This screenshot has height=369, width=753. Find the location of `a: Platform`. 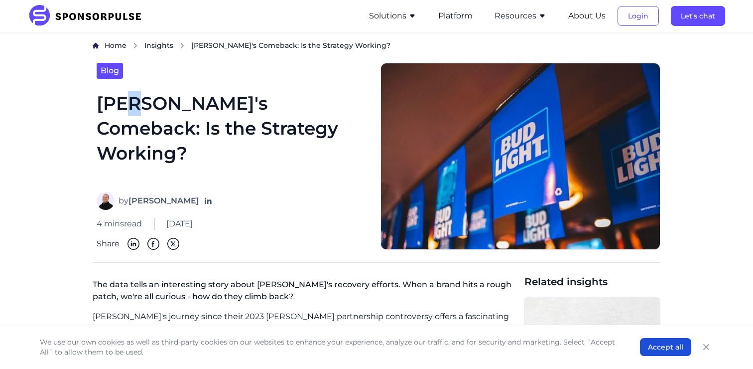

a: Platform is located at coordinates (455, 16).